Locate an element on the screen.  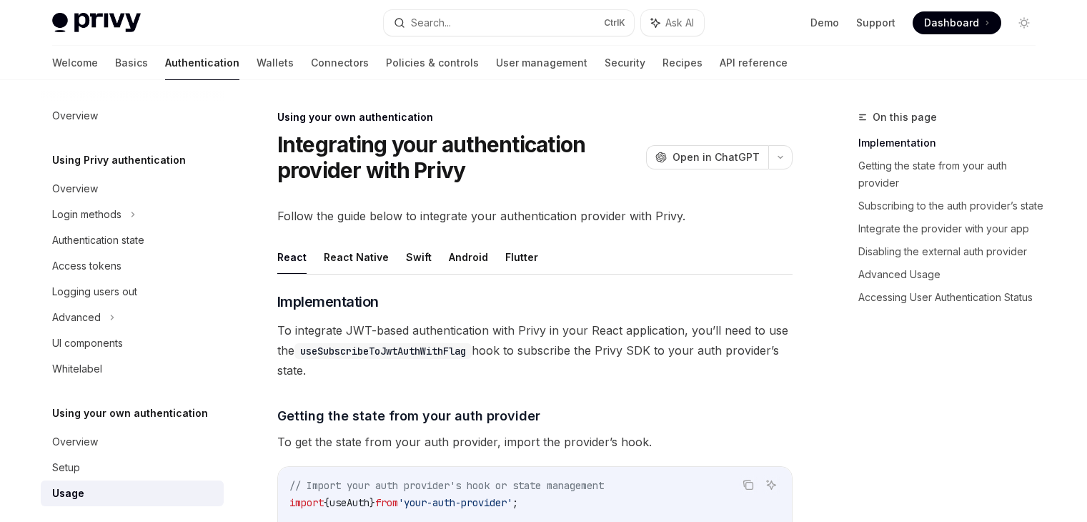
span: Getting the state from your auth provider is located at coordinates (409, 415).